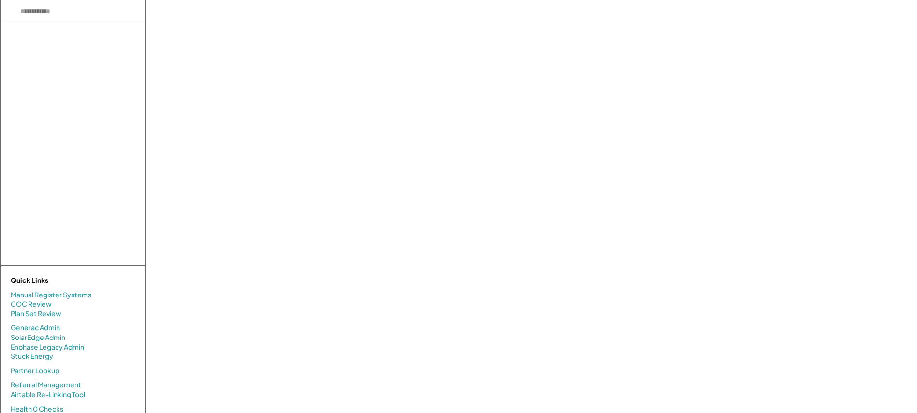  Describe the element at coordinates (47, 347) in the screenshot. I see `a: Enphase Legacy Admin` at that location.